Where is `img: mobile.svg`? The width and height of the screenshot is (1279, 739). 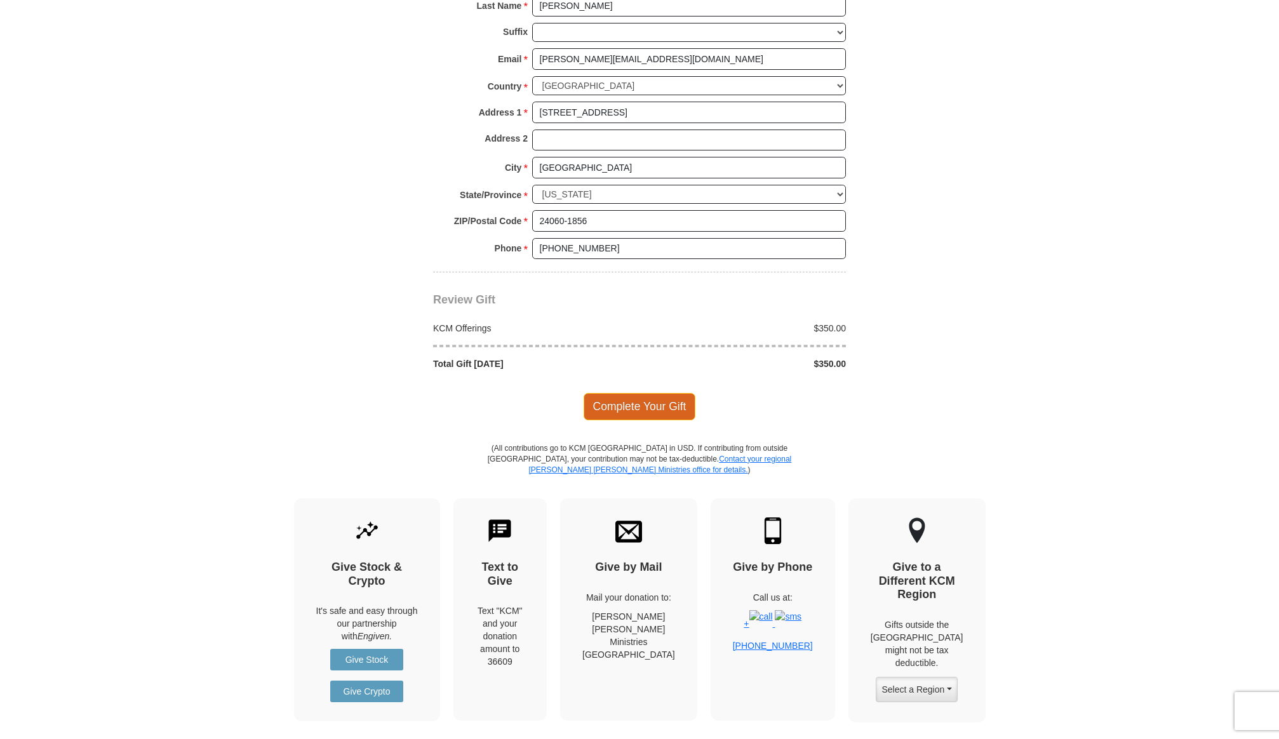
img: mobile.svg is located at coordinates (773, 531).